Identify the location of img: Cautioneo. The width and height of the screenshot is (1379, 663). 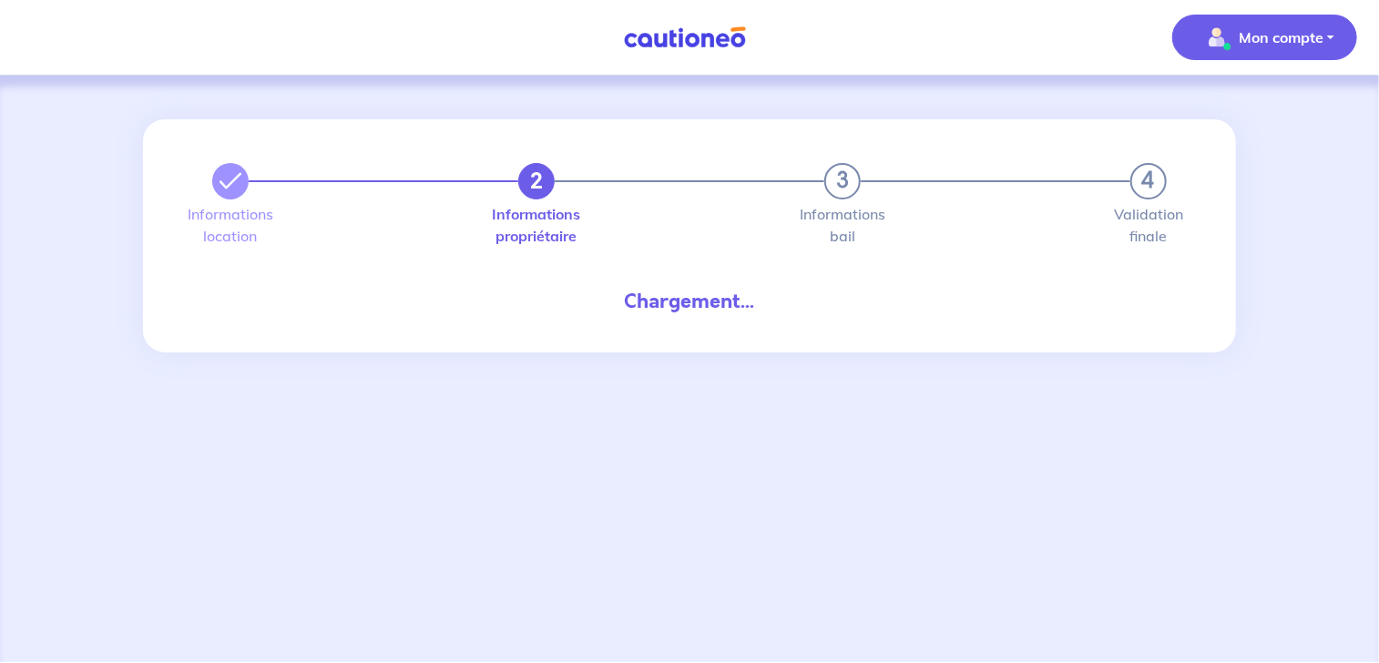
(685, 37).